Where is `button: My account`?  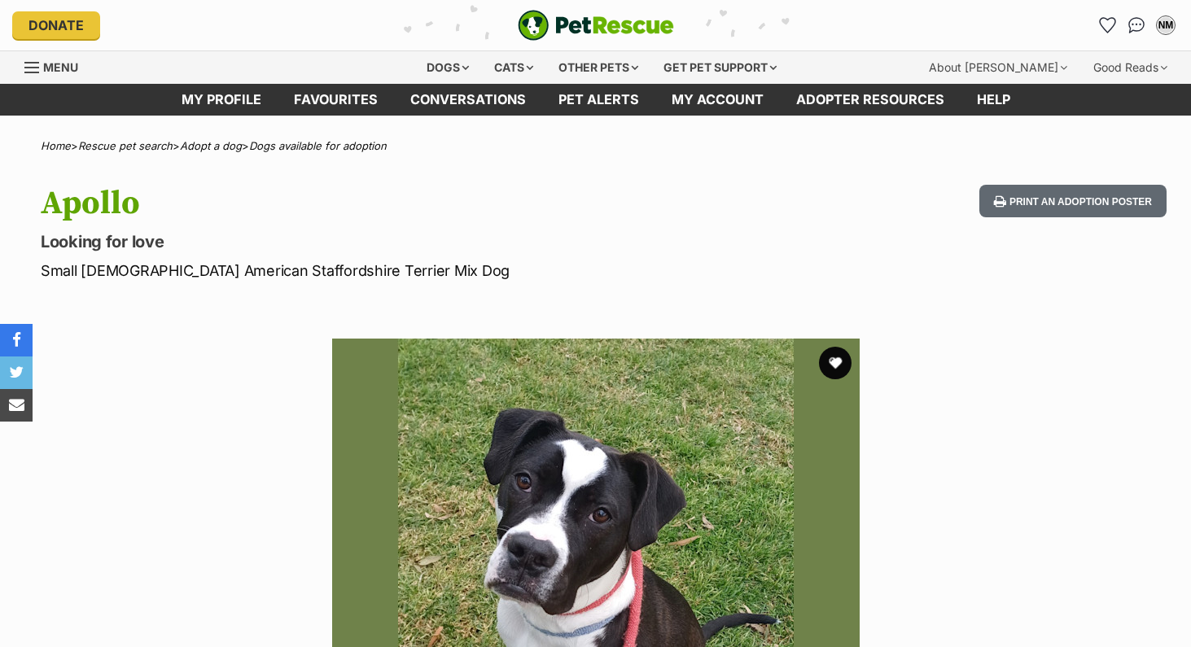 button: My account is located at coordinates (1165, 25).